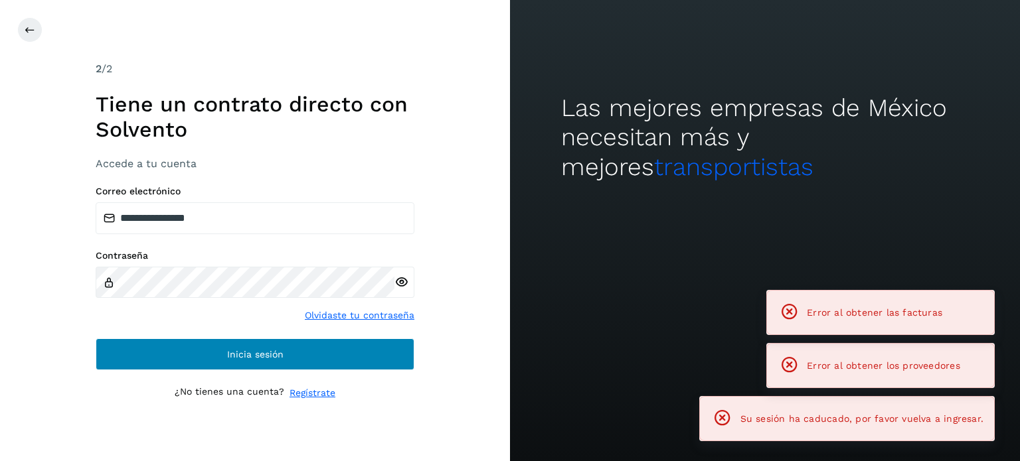 The height and width of the screenshot is (461, 1020). I want to click on label: Contraseña, so click(255, 256).